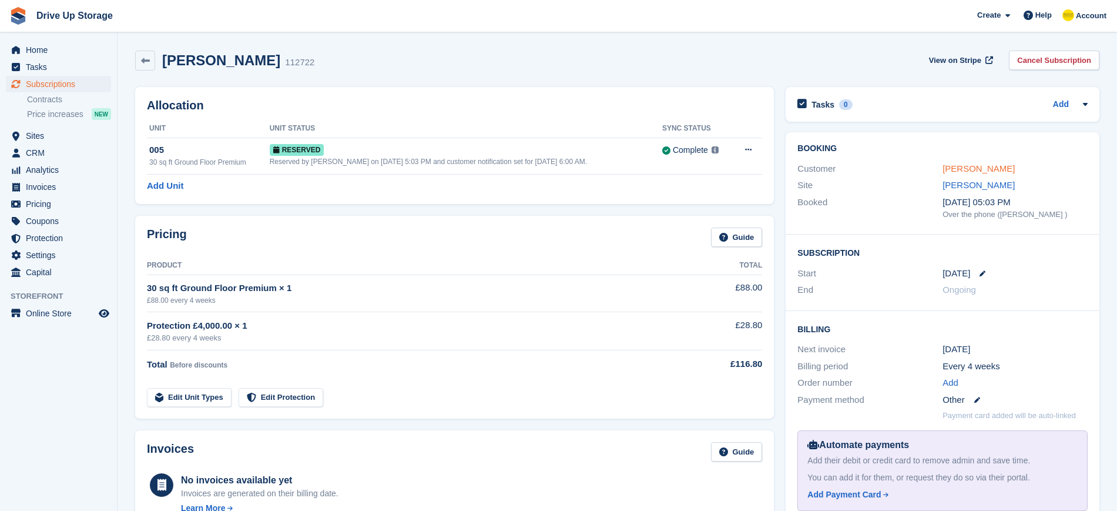 This screenshot has width=1117, height=511. Describe the element at coordinates (170, 451) in the screenshot. I see `h2: Invoices` at that location.